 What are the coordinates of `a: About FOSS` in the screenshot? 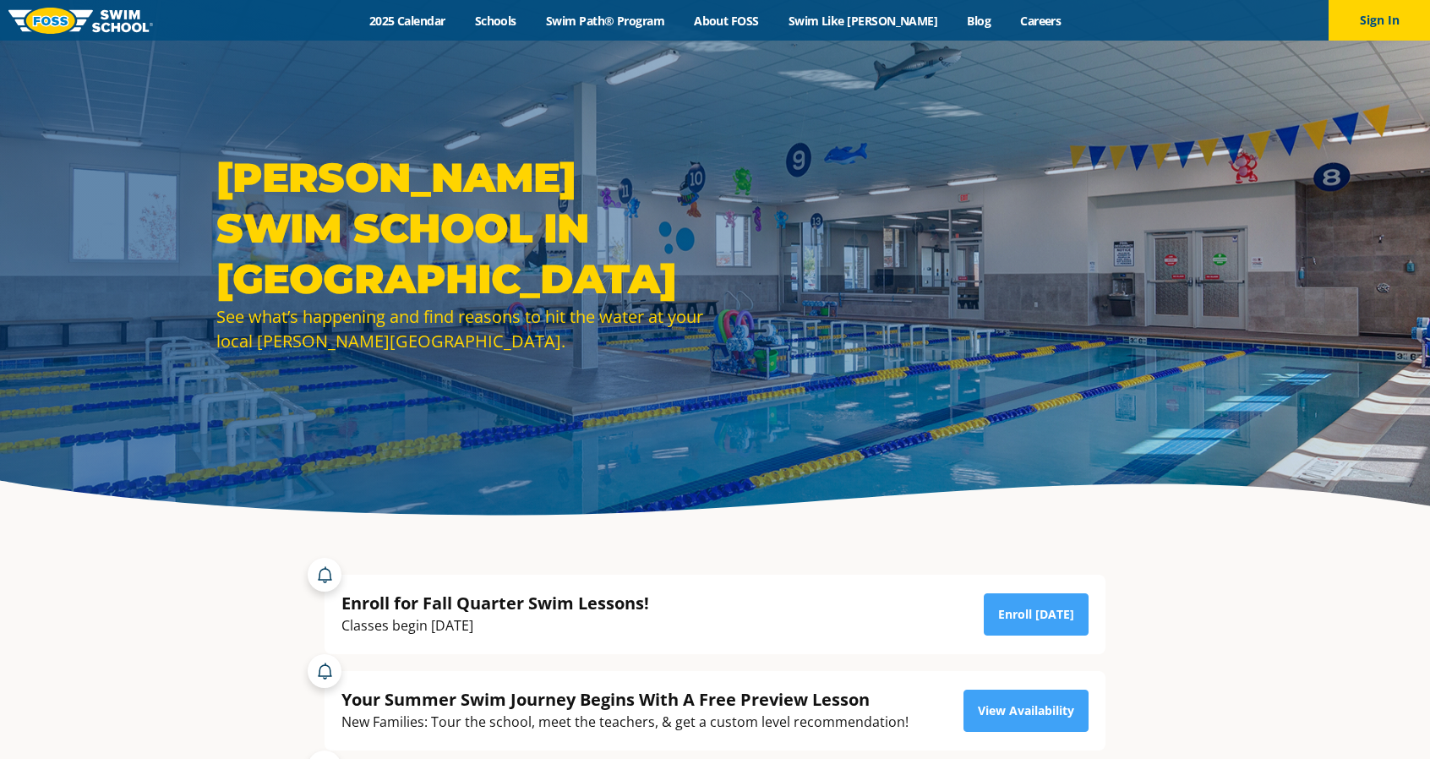 It's located at (727, 20).